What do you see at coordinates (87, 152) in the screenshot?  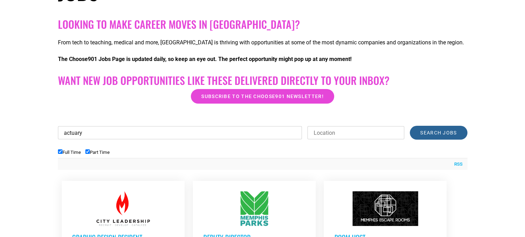 I see `input: Part Time` at bounding box center [87, 152].